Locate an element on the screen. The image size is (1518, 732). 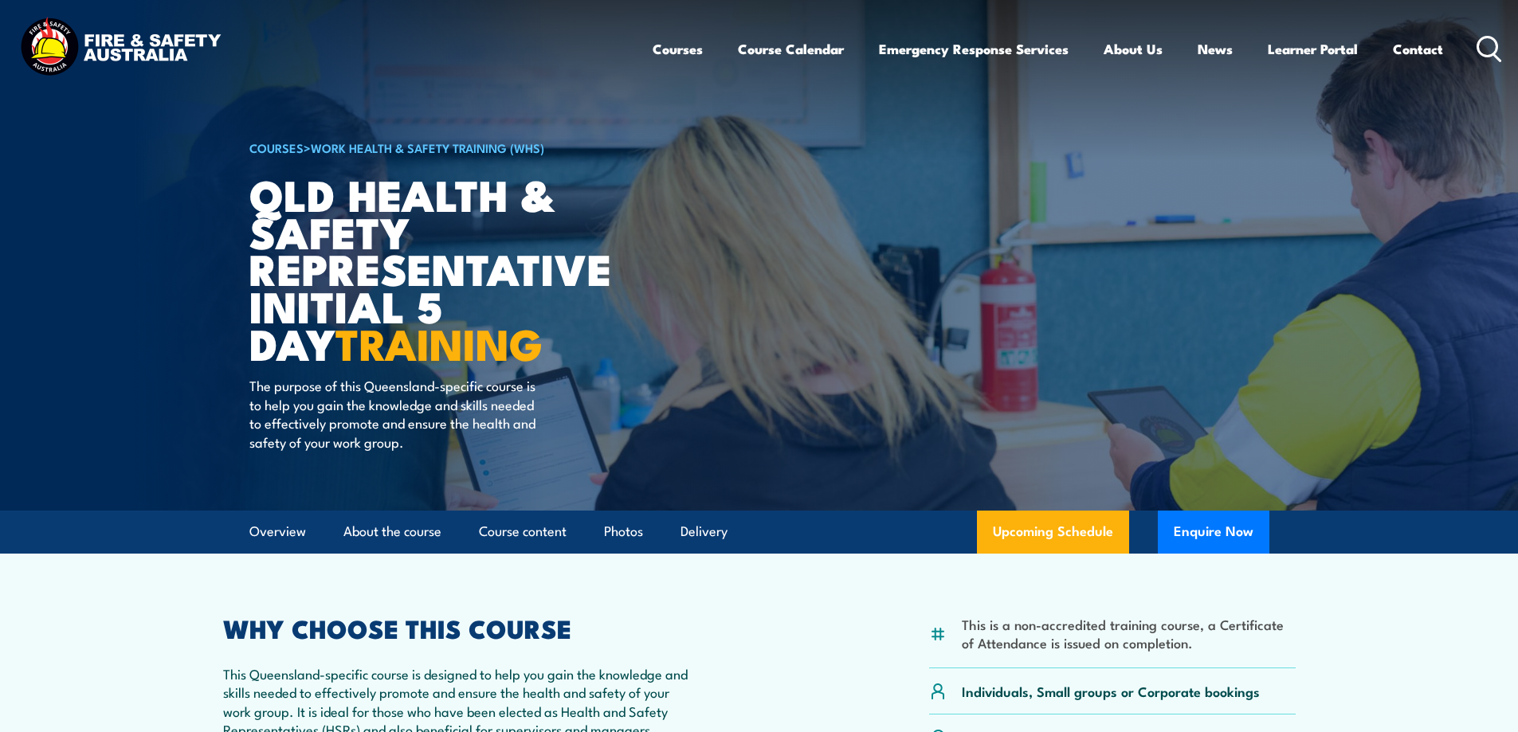
p: The purpose of this Queensland-specific course is to help you gain the knowledge and skills neede... is located at coordinates (394, 414).